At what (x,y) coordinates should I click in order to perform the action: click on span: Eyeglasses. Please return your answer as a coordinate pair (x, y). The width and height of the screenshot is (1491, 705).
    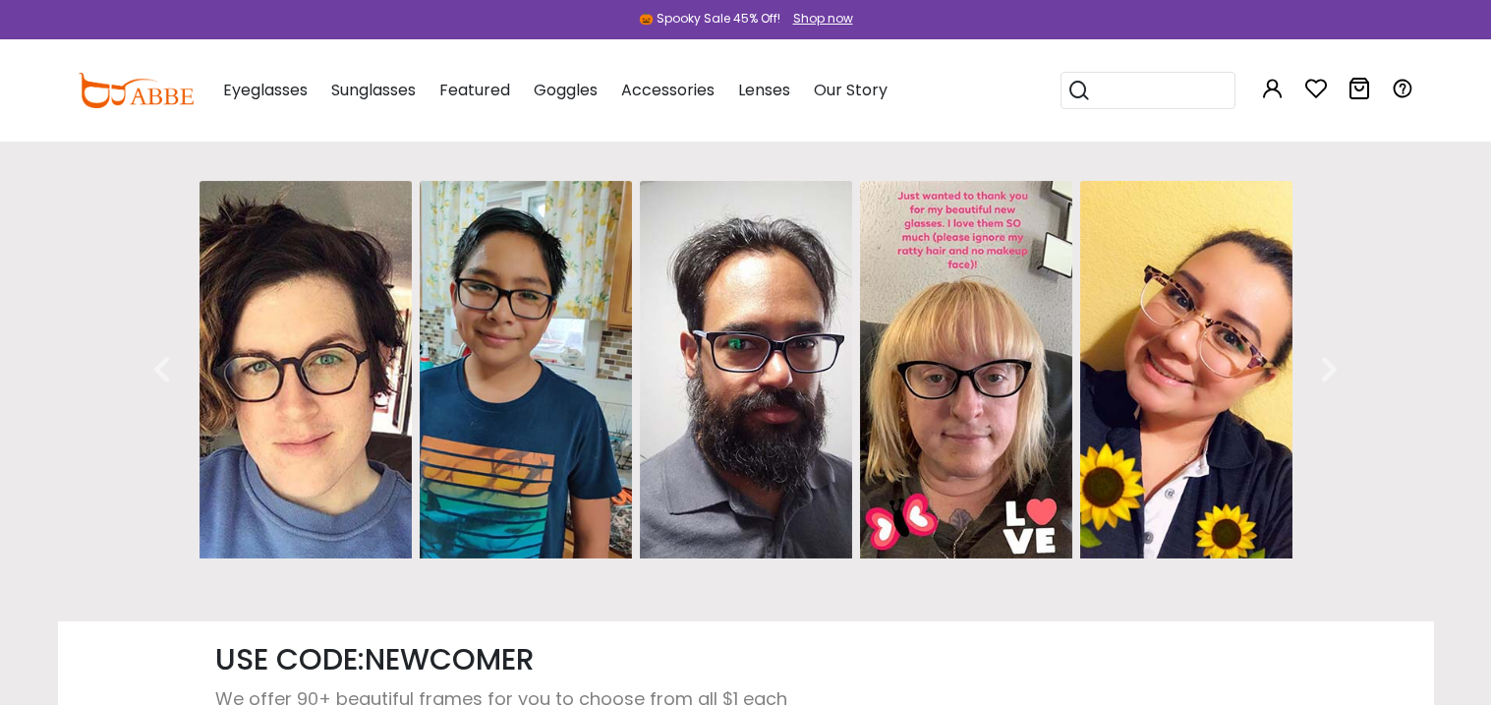
    Looking at the image, I should click on (265, 89).